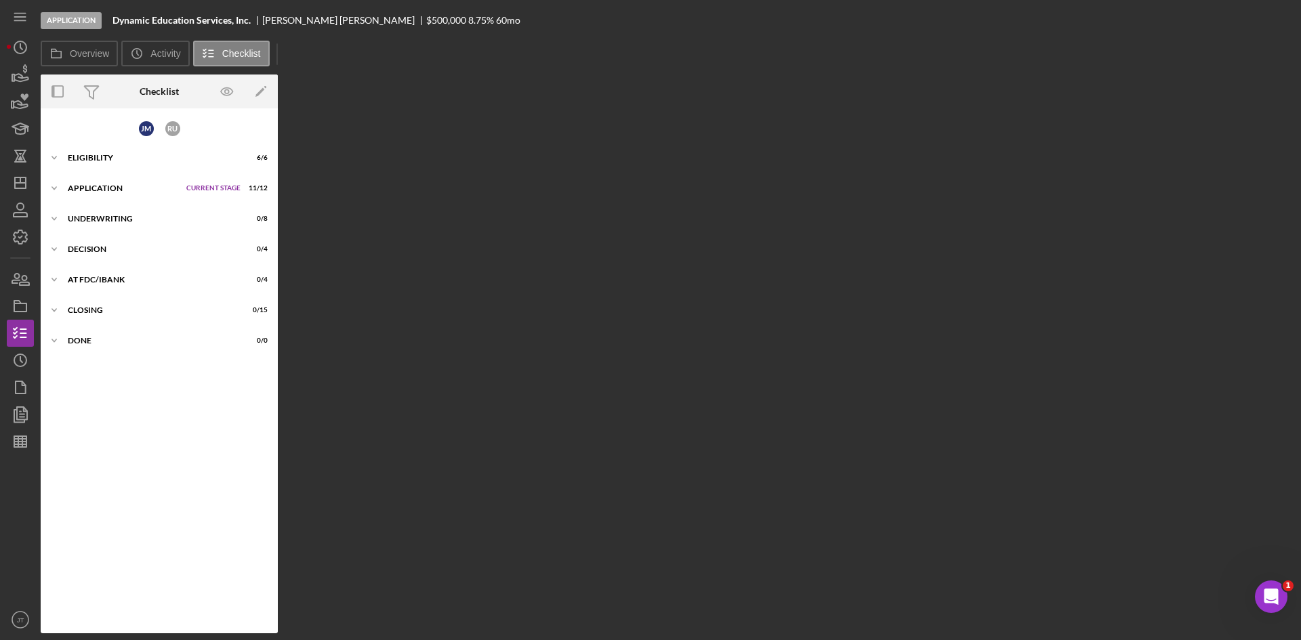 This screenshot has width=1301, height=640. What do you see at coordinates (150, 310) in the screenshot?
I see `div: Closing` at bounding box center [150, 310].